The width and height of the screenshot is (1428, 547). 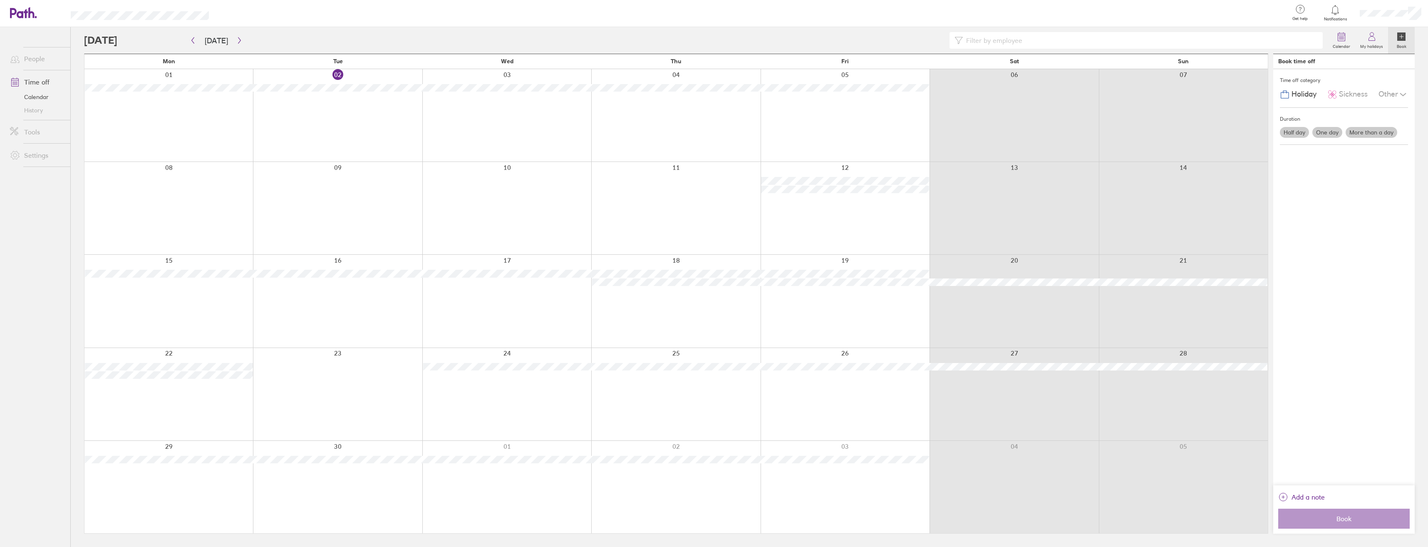 I want to click on button: Book, so click(x=1344, y=519).